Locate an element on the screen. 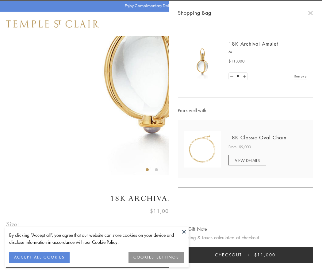 This screenshot has width=322, height=272. img: N88865-OV18 is located at coordinates (202, 149).